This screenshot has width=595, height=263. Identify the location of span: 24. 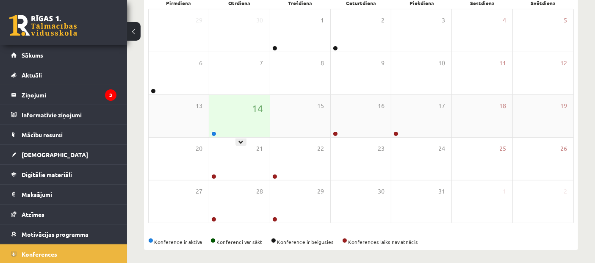
(441, 149).